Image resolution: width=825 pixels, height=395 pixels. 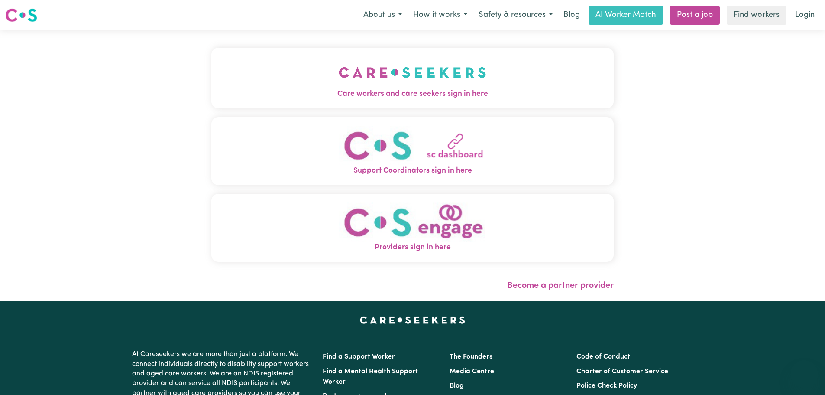 I want to click on button: How it works, so click(x=440, y=15).